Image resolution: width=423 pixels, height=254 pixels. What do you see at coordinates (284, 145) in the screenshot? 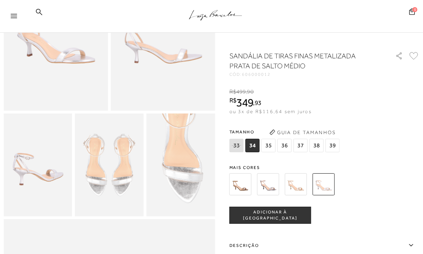
I see `span: 36` at bounding box center [284, 145].